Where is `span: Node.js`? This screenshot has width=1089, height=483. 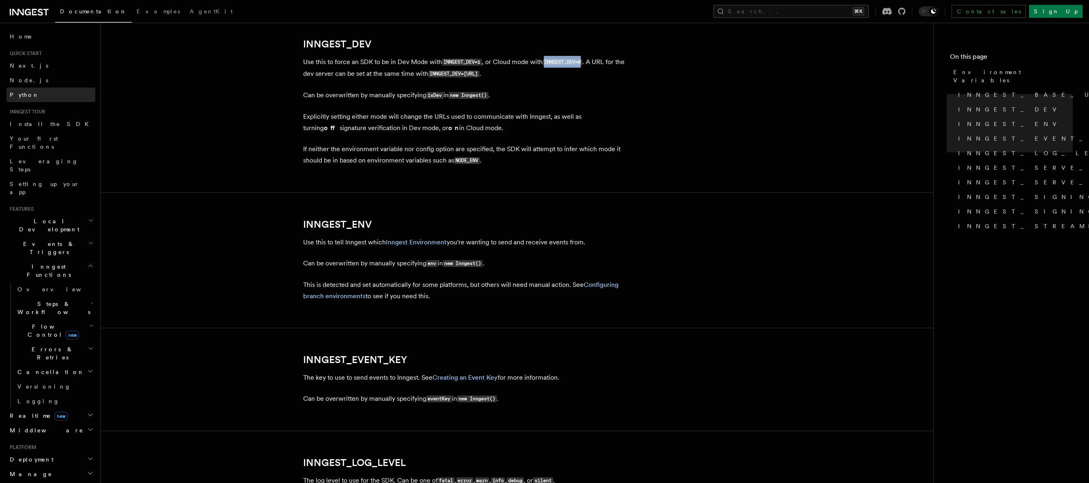 span: Node.js is located at coordinates (29, 80).